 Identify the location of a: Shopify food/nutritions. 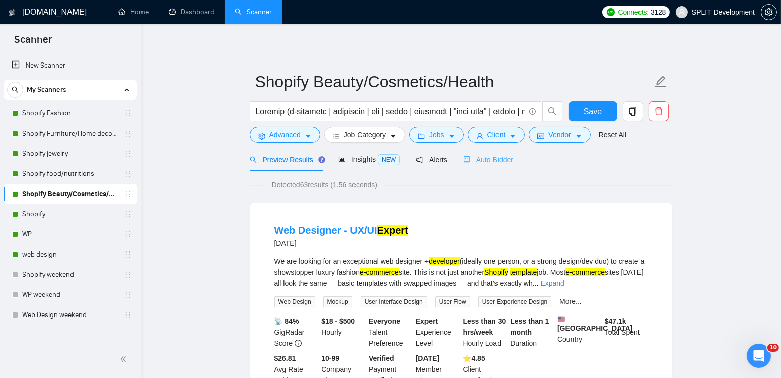
(70, 174).